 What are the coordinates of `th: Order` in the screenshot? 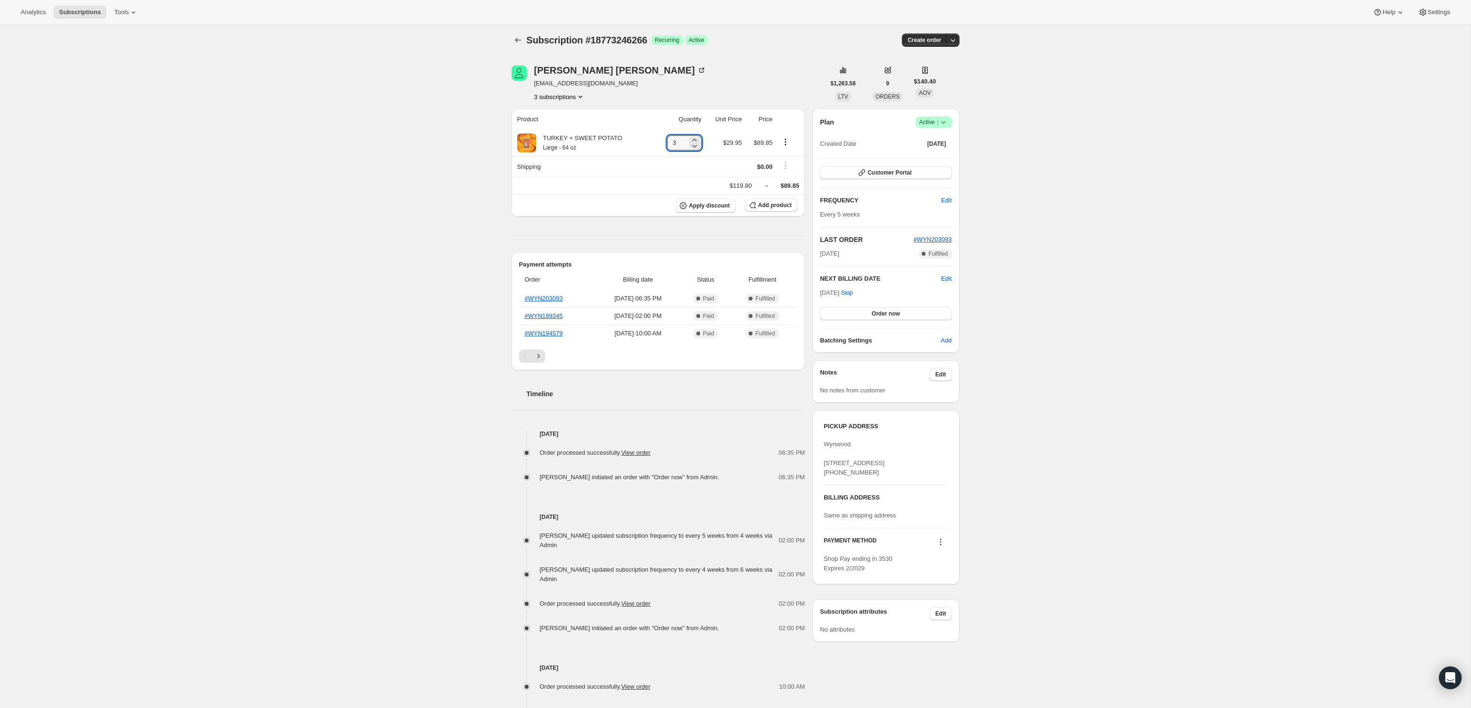 It's located at (557, 280).